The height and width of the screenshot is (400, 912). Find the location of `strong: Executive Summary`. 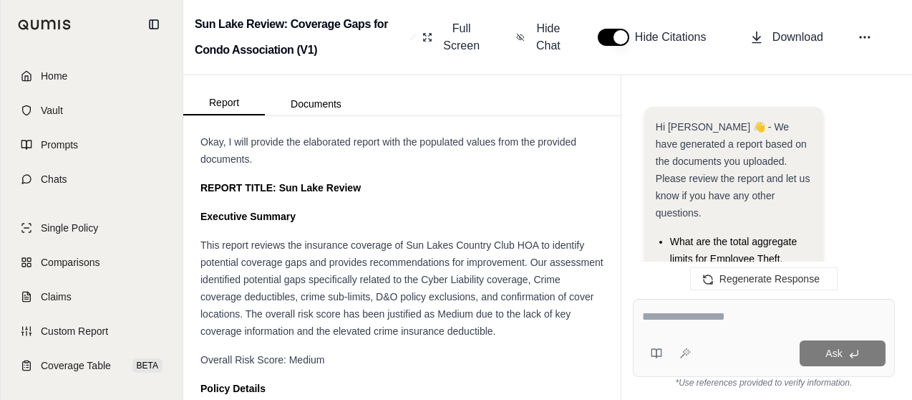

strong: Executive Summary is located at coordinates (248, 216).